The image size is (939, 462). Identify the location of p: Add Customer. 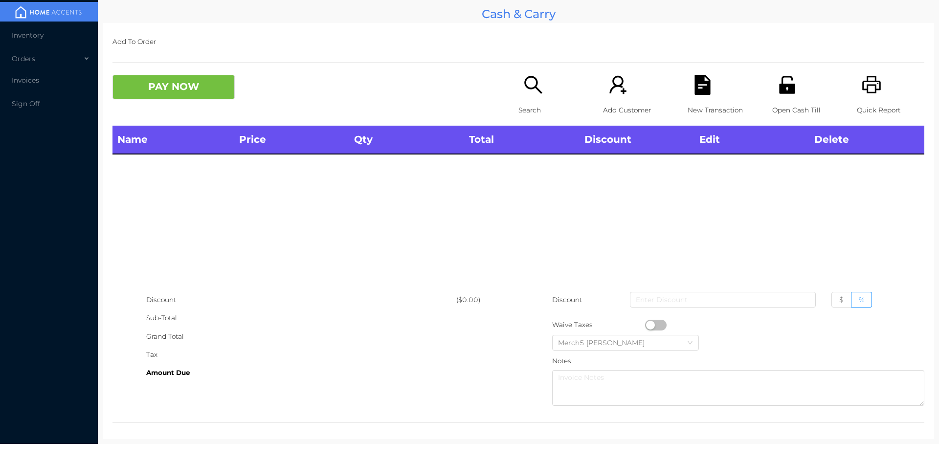
(637, 110).